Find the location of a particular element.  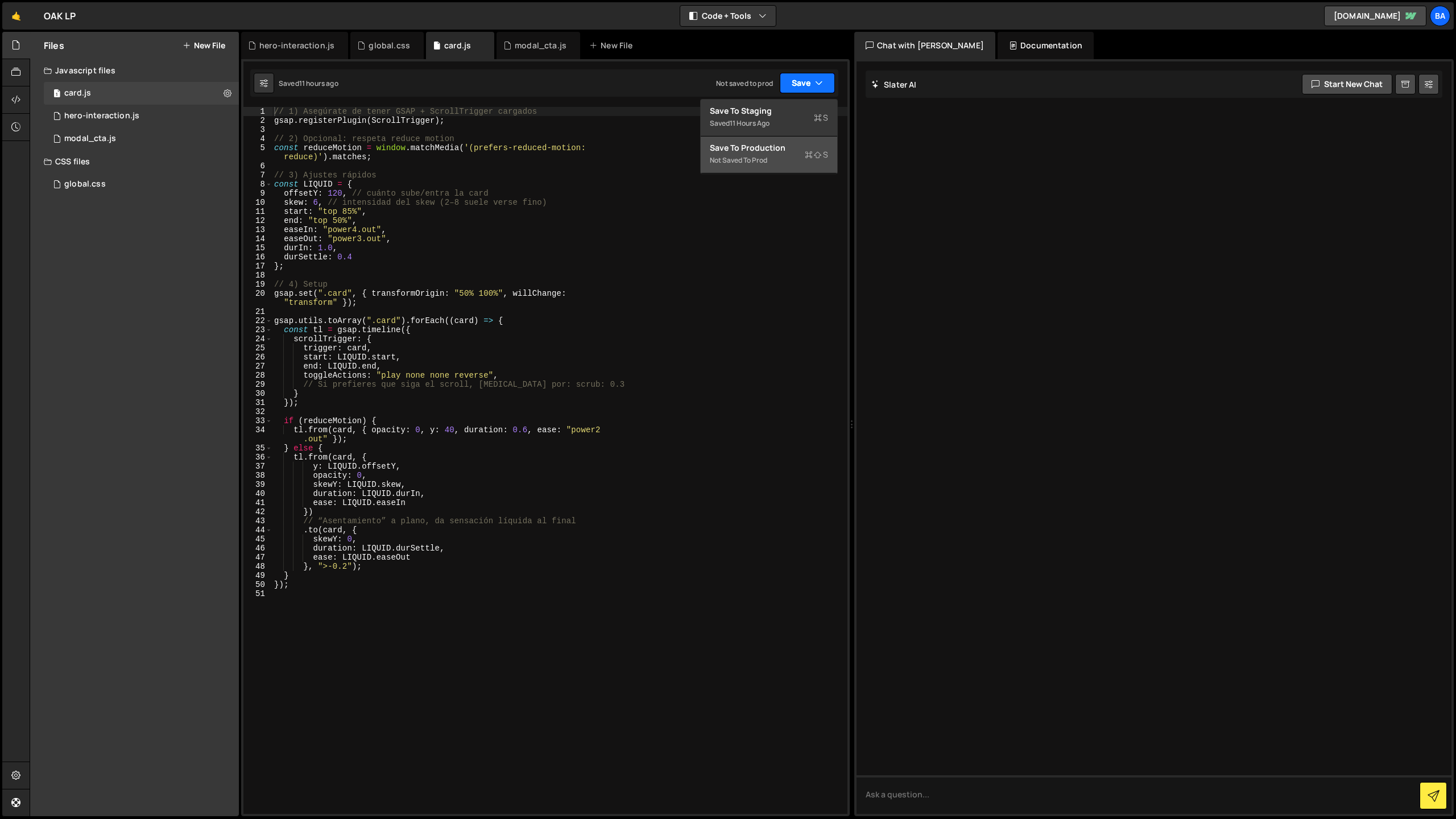

div: 18 is located at coordinates (258, 275).